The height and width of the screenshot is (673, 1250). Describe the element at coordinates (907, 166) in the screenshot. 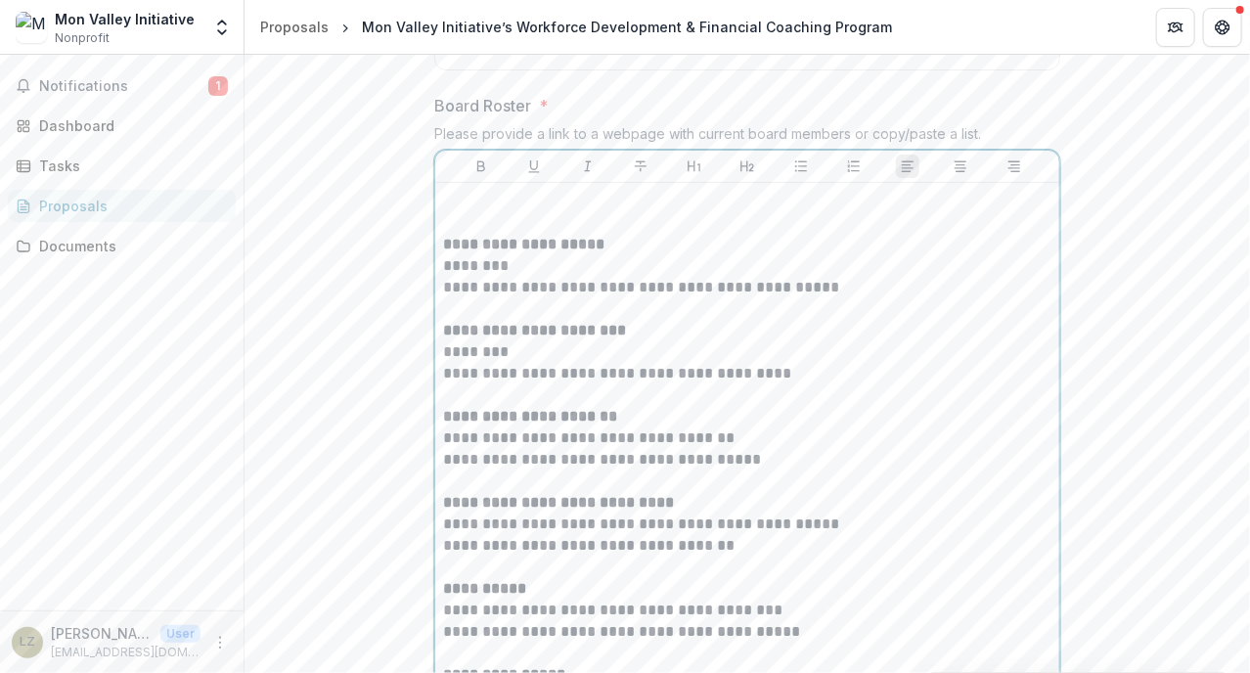

I see `button: Align Left` at that location.